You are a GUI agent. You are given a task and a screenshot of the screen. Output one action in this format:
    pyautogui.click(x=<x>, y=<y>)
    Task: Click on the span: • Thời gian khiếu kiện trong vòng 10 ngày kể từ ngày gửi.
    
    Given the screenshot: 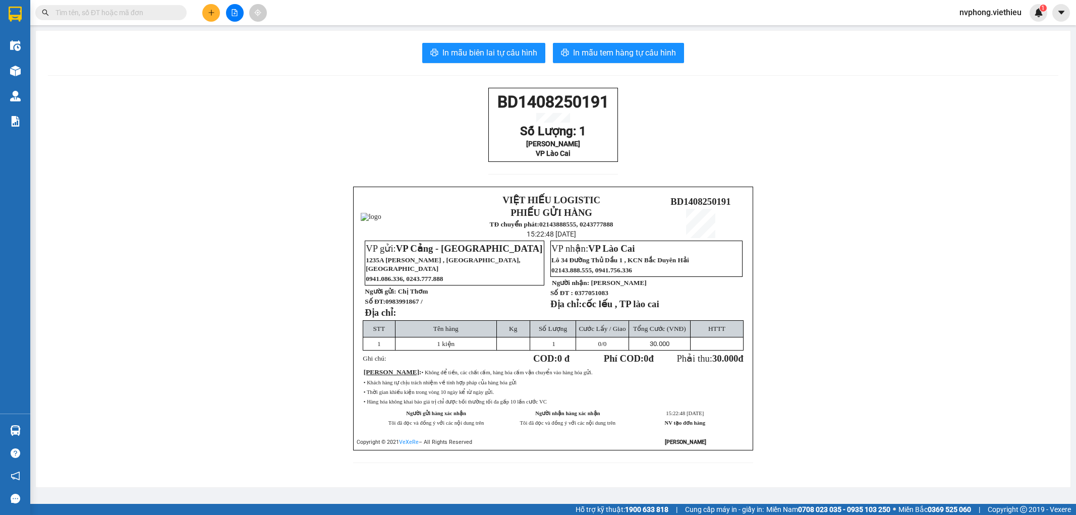 What is the action you would take?
    pyautogui.click(x=429, y=392)
    